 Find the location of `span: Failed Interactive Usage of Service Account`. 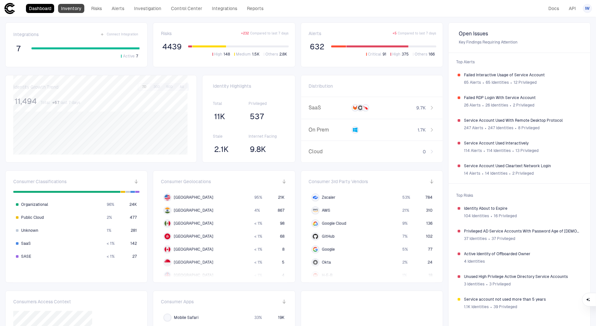

span: Failed Interactive Usage of Service Account is located at coordinates (522, 75).